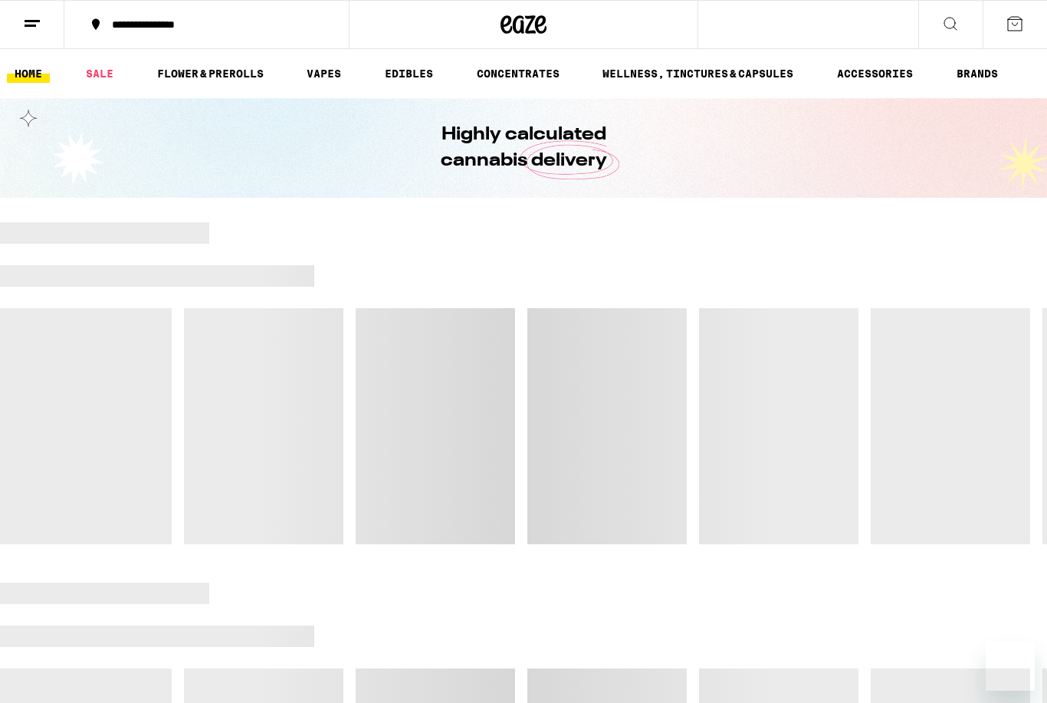 The height and width of the screenshot is (703, 1047). I want to click on a: SALE, so click(100, 74).